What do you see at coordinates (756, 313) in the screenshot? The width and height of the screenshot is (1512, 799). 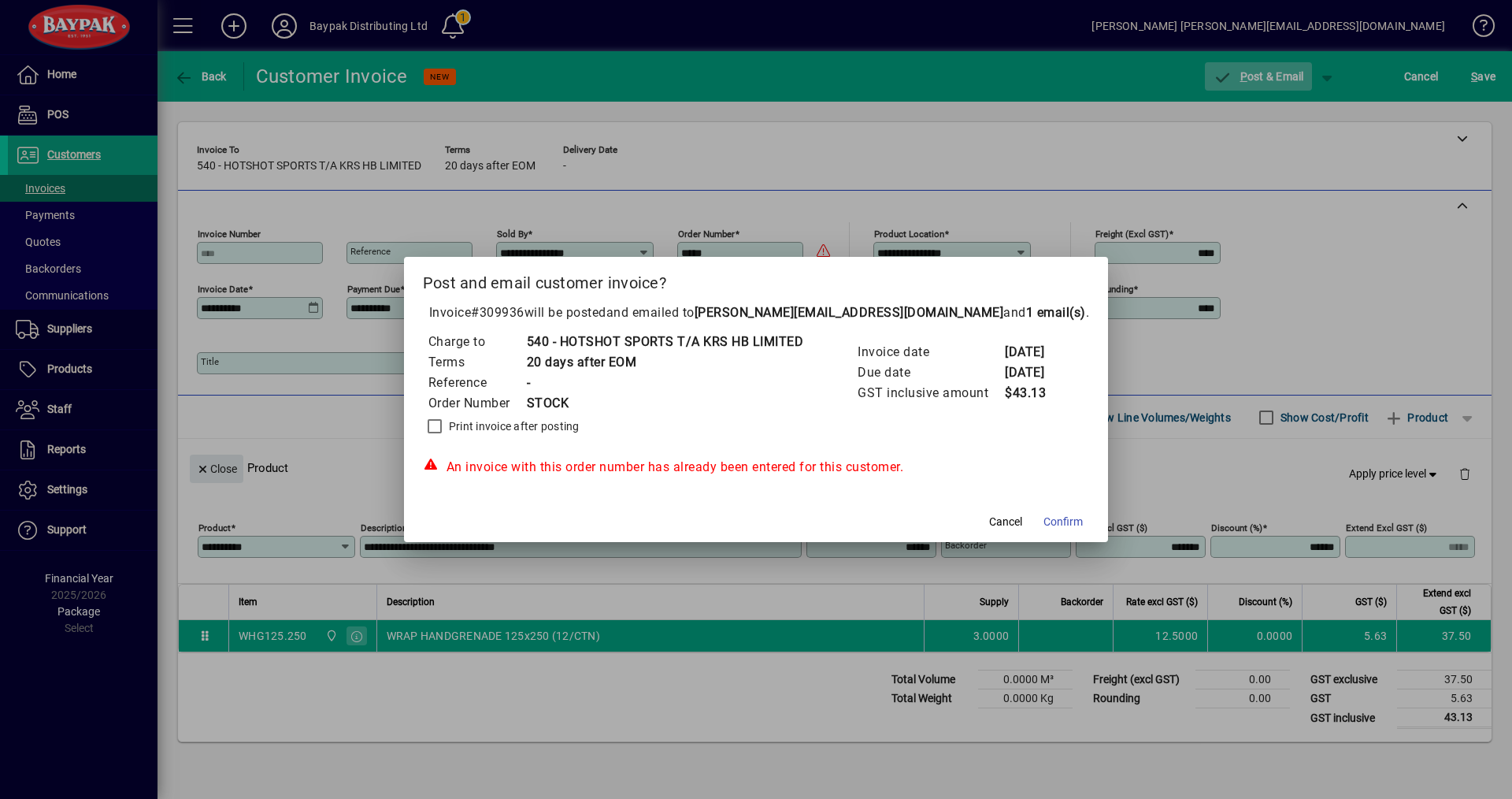 I see `p: Invoice will be posted .` at bounding box center [756, 313].